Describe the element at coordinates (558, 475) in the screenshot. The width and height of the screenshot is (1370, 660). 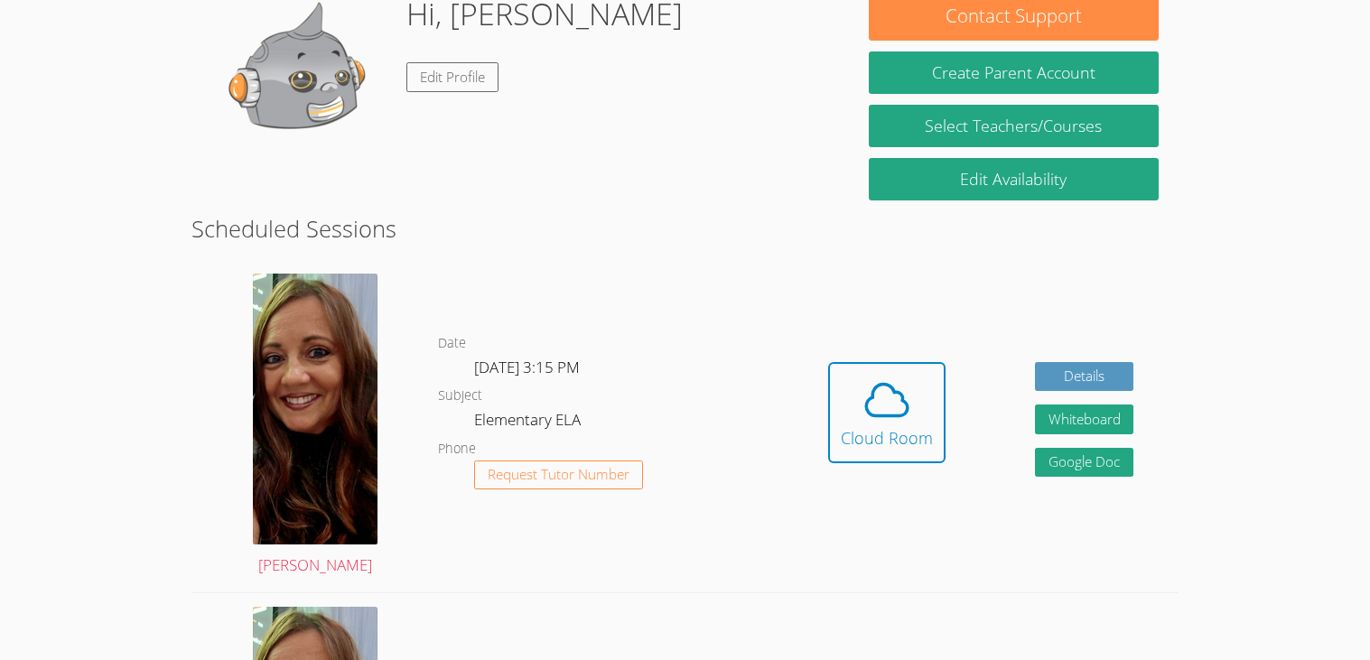
I see `button: Request Tutor Number` at that location.